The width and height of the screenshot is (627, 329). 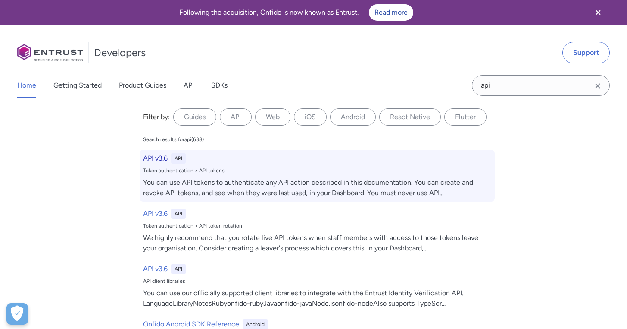 What do you see at coordinates (78, 85) in the screenshot?
I see `a: Getting Started` at bounding box center [78, 85].